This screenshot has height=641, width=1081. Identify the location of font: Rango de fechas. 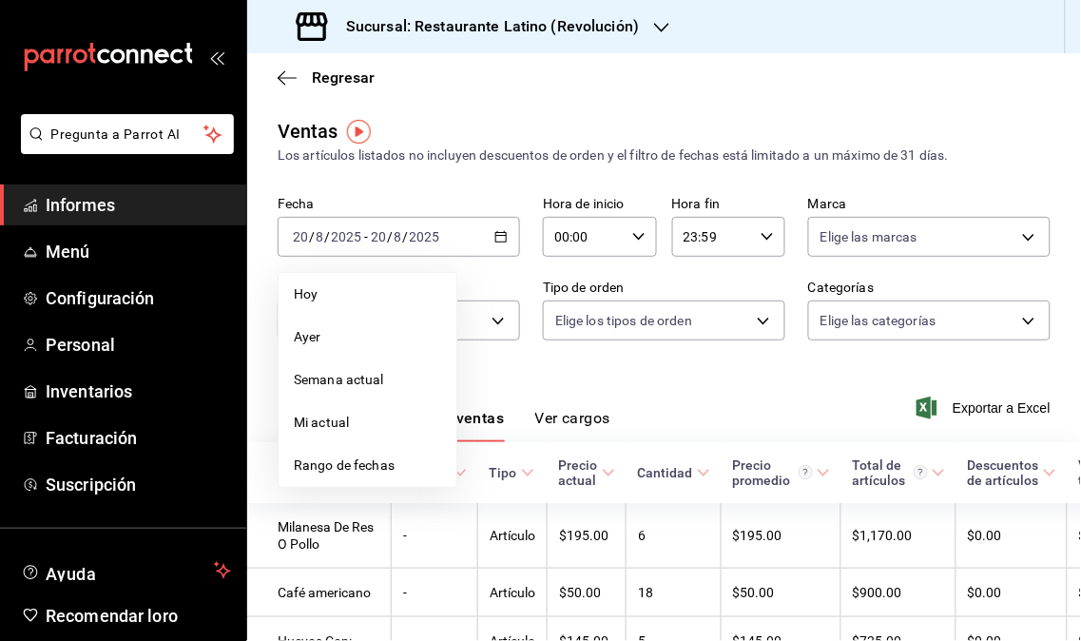
(344, 465).